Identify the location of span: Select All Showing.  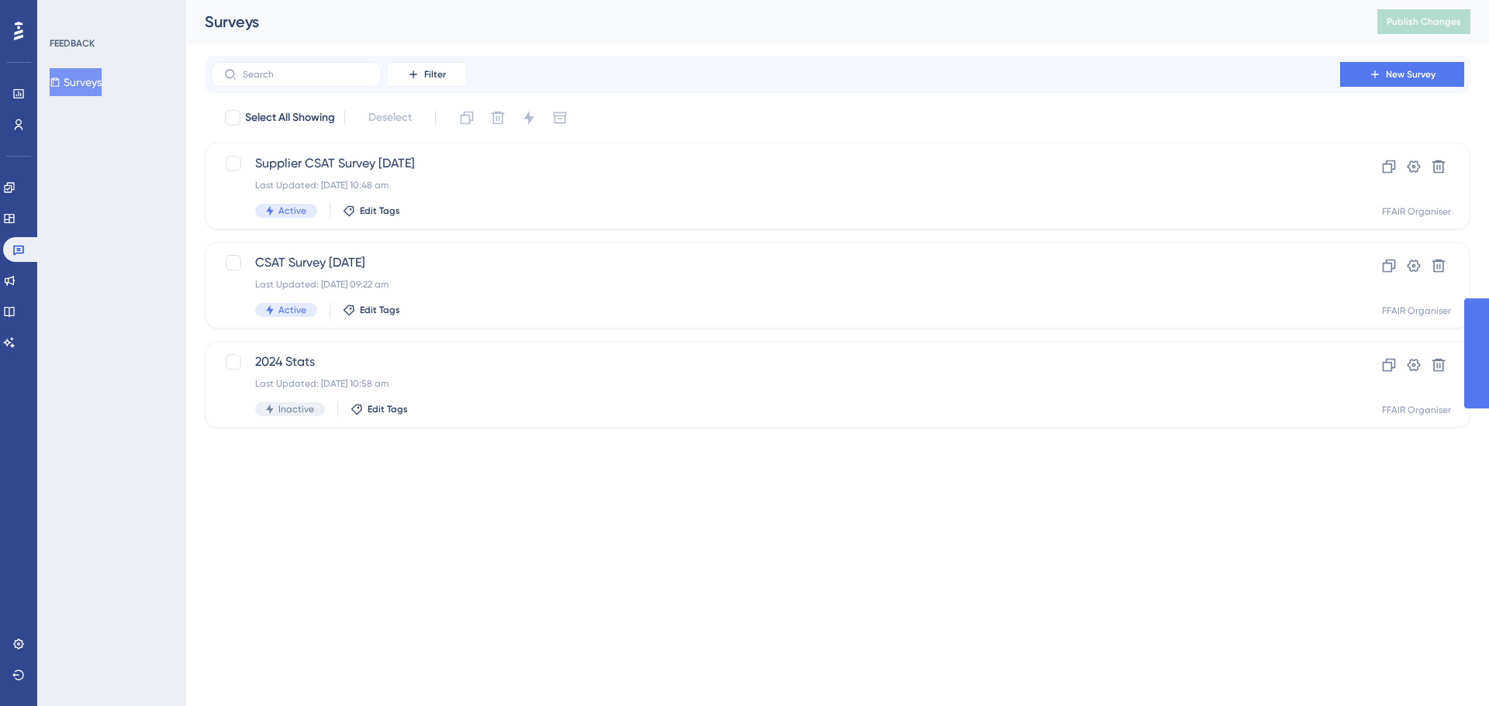
(290, 118).